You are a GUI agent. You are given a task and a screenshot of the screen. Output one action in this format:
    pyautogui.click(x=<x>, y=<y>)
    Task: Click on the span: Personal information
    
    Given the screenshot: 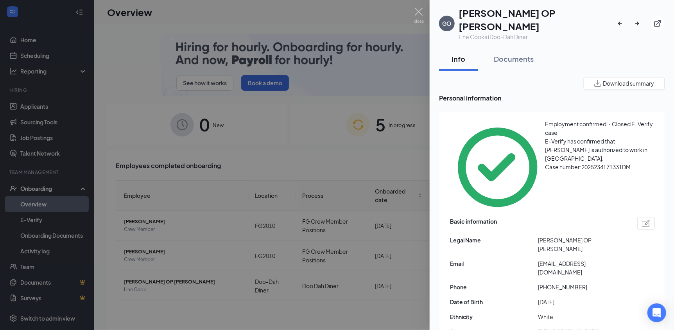 What is the action you would take?
    pyautogui.click(x=552, y=98)
    